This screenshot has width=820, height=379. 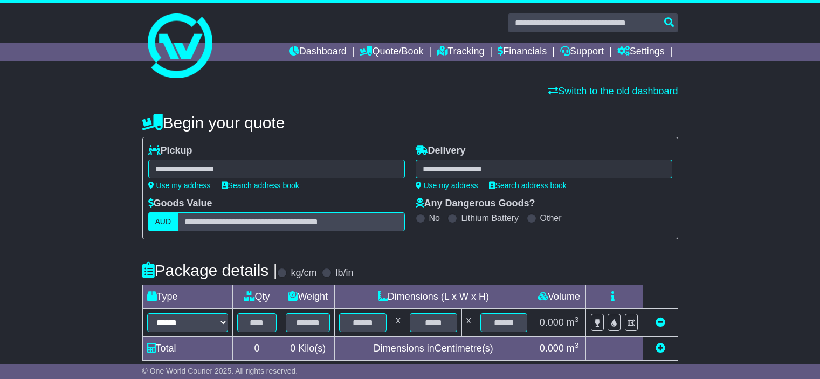 I want to click on a: Quote/Book, so click(x=391, y=52).